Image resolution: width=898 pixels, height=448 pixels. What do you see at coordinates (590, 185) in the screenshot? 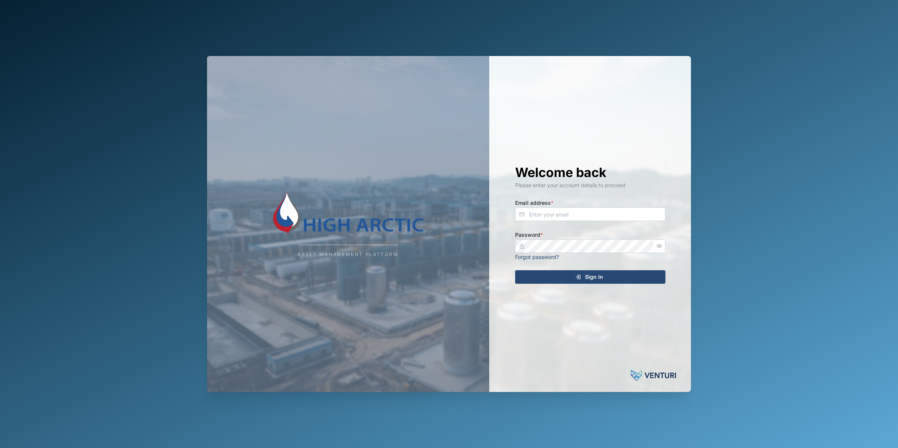
I see `div: Please enter your account details to proceed` at bounding box center [590, 185].